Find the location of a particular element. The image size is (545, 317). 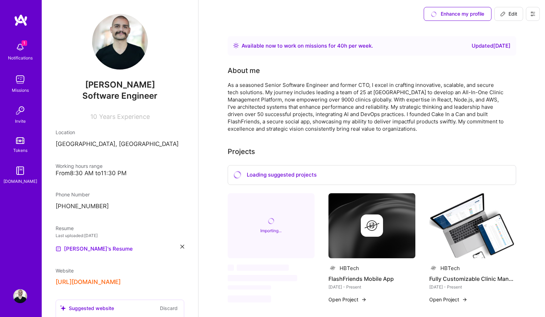

div: Tokens is located at coordinates (20, 150).